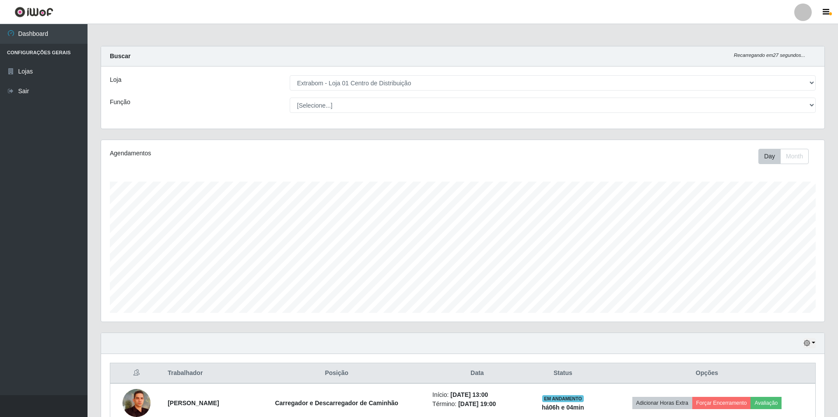 The image size is (838, 417). Describe the element at coordinates (253, 153) in the screenshot. I see `div: Agendamentos` at that location.